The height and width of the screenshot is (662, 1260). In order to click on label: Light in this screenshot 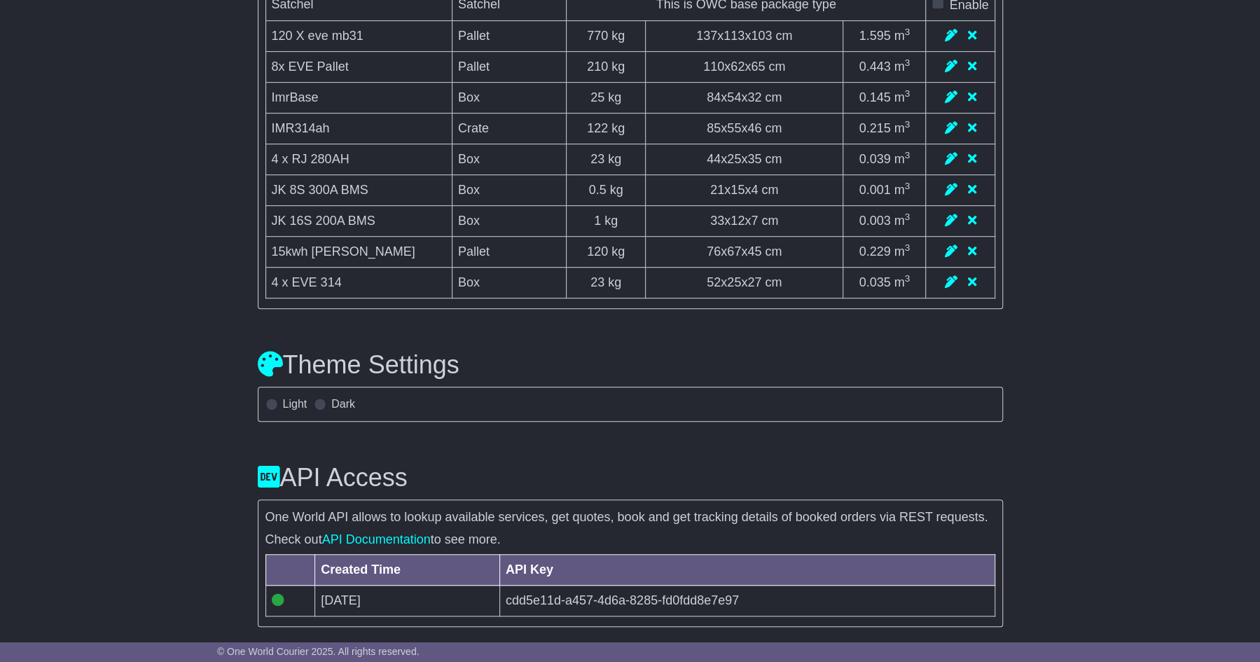, I will do `click(295, 403)`.